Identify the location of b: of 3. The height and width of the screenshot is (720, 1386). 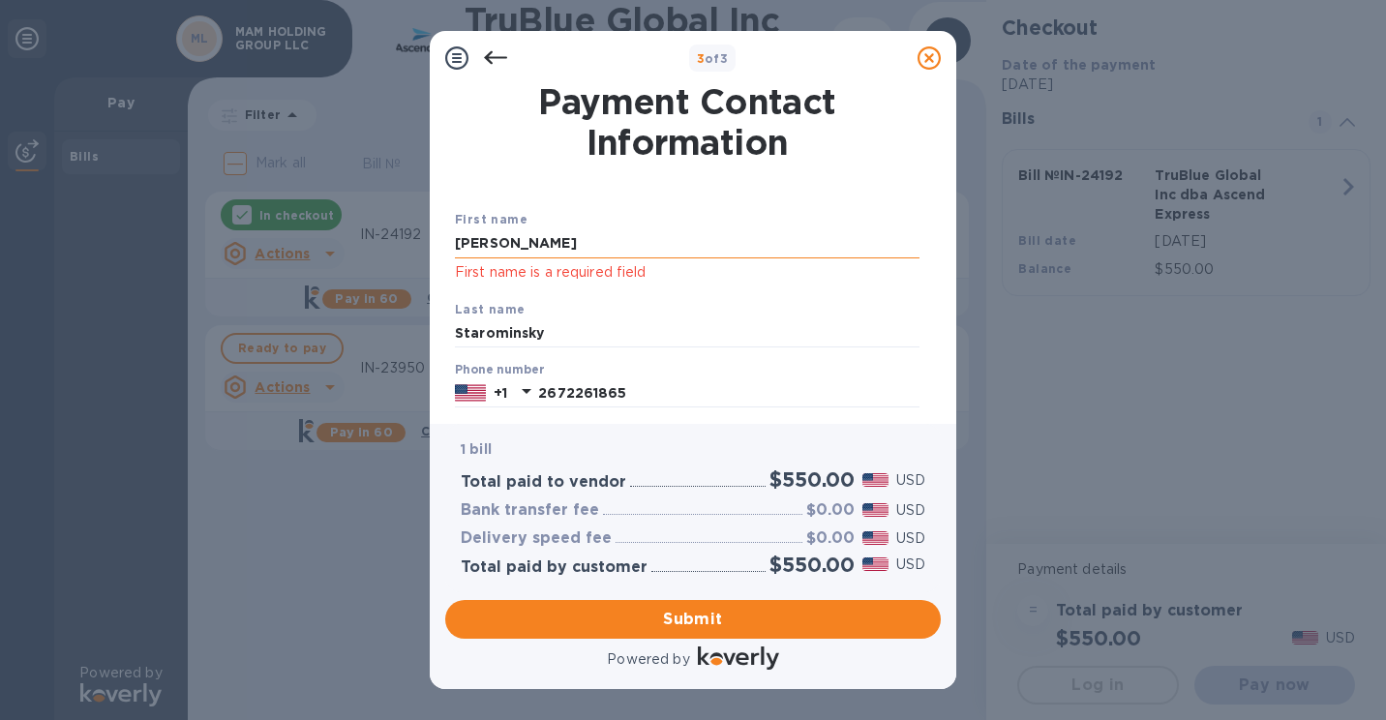
(712, 58).